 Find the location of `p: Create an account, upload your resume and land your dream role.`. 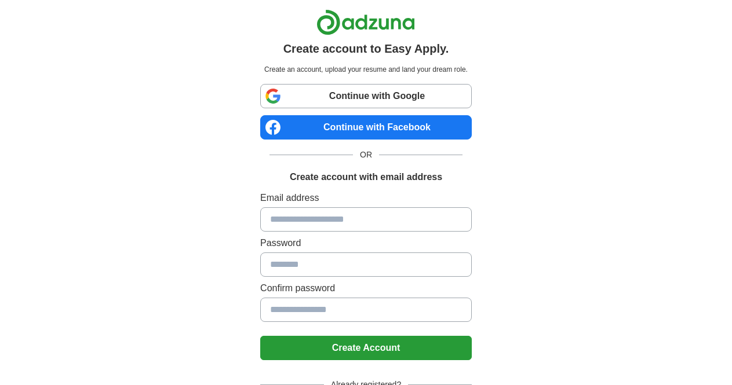

p: Create an account, upload your resume and land your dream role. is located at coordinates (366, 70).